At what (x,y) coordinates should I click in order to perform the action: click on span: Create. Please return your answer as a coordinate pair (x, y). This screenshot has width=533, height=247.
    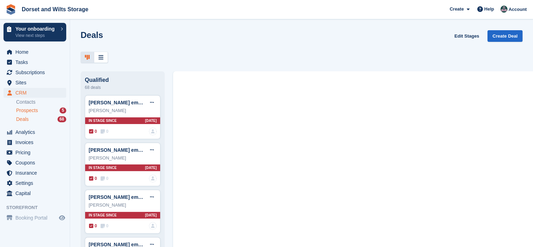
    Looking at the image, I should click on (457, 9).